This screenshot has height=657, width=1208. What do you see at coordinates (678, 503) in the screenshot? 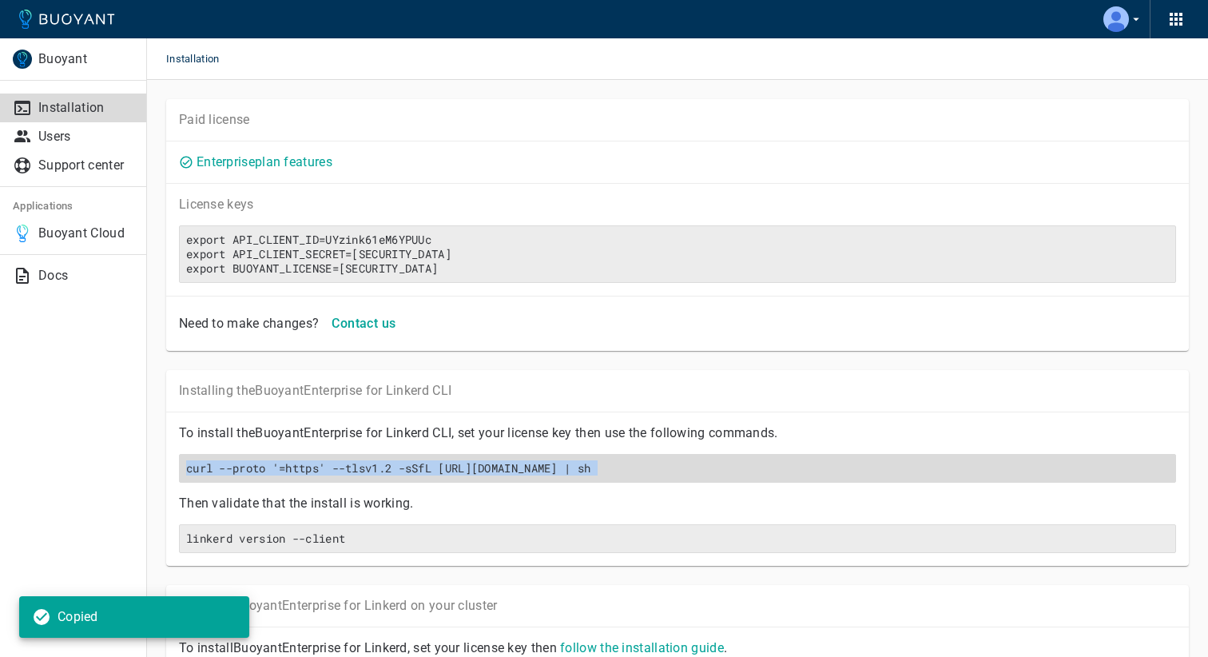
I see `p: Then validate that the install is working.` at bounding box center [678, 503].